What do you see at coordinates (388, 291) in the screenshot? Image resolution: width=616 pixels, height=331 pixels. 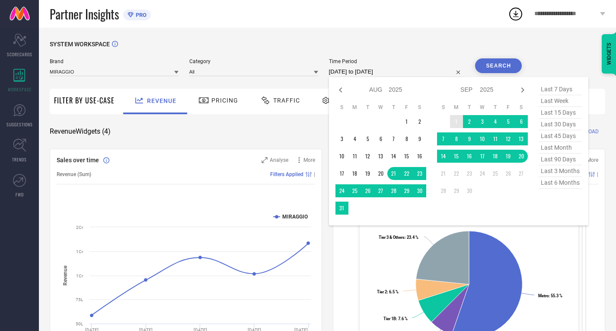 I see `text: : 6.5 %` at bounding box center [388, 291].